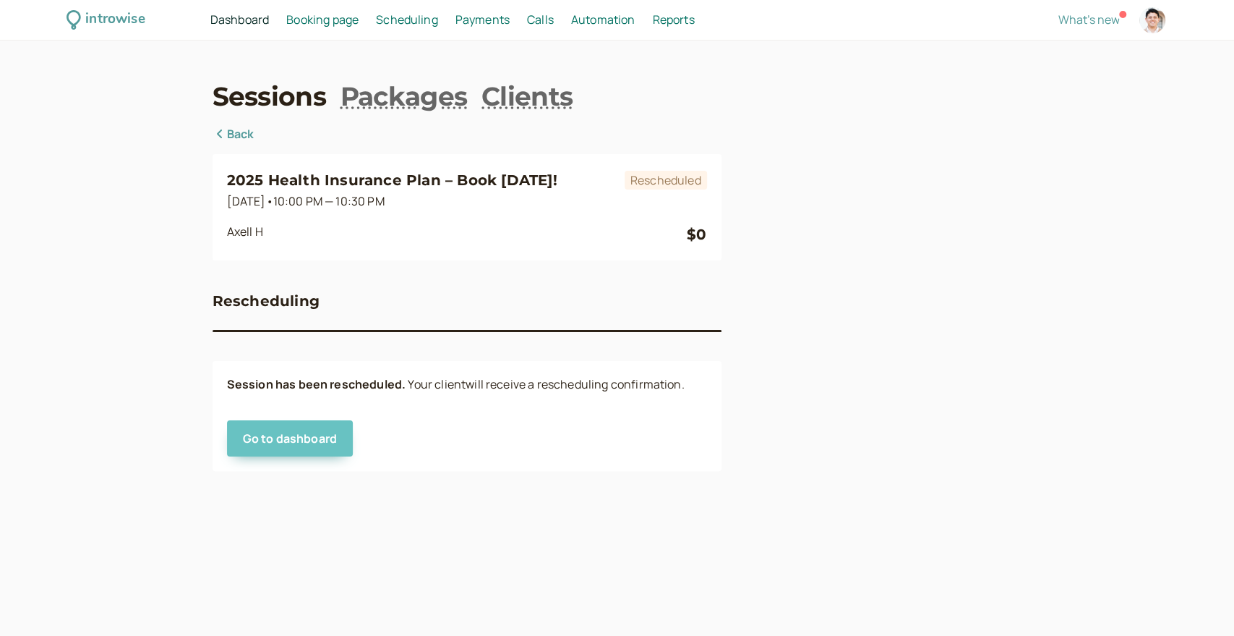  Describe the element at coordinates (106, 20) in the screenshot. I see `a: introwise` at that location.